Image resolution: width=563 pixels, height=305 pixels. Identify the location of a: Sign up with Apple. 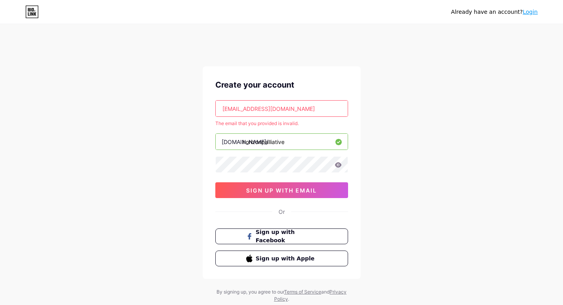
(282, 259).